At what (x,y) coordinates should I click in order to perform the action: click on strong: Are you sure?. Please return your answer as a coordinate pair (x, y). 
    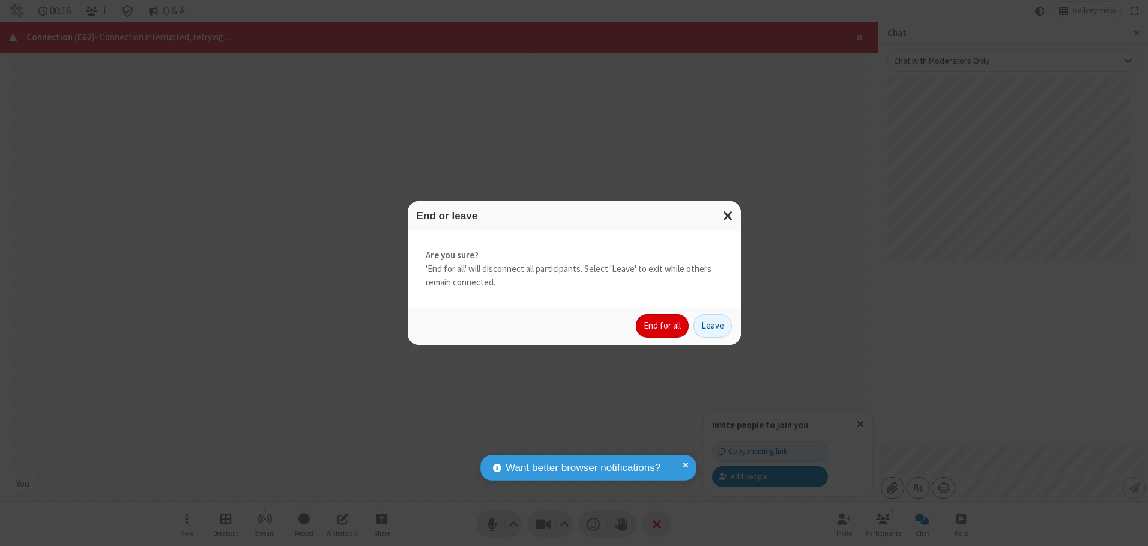
    Looking at the image, I should click on (574, 255).